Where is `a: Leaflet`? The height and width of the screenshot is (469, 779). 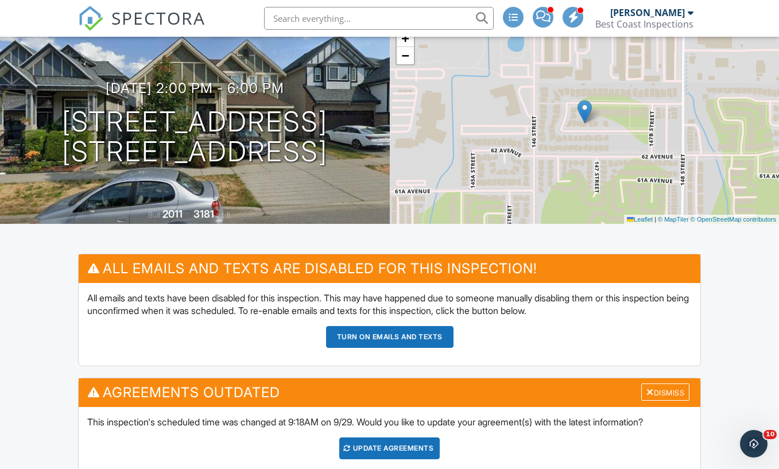
a: Leaflet is located at coordinates (639, 219).